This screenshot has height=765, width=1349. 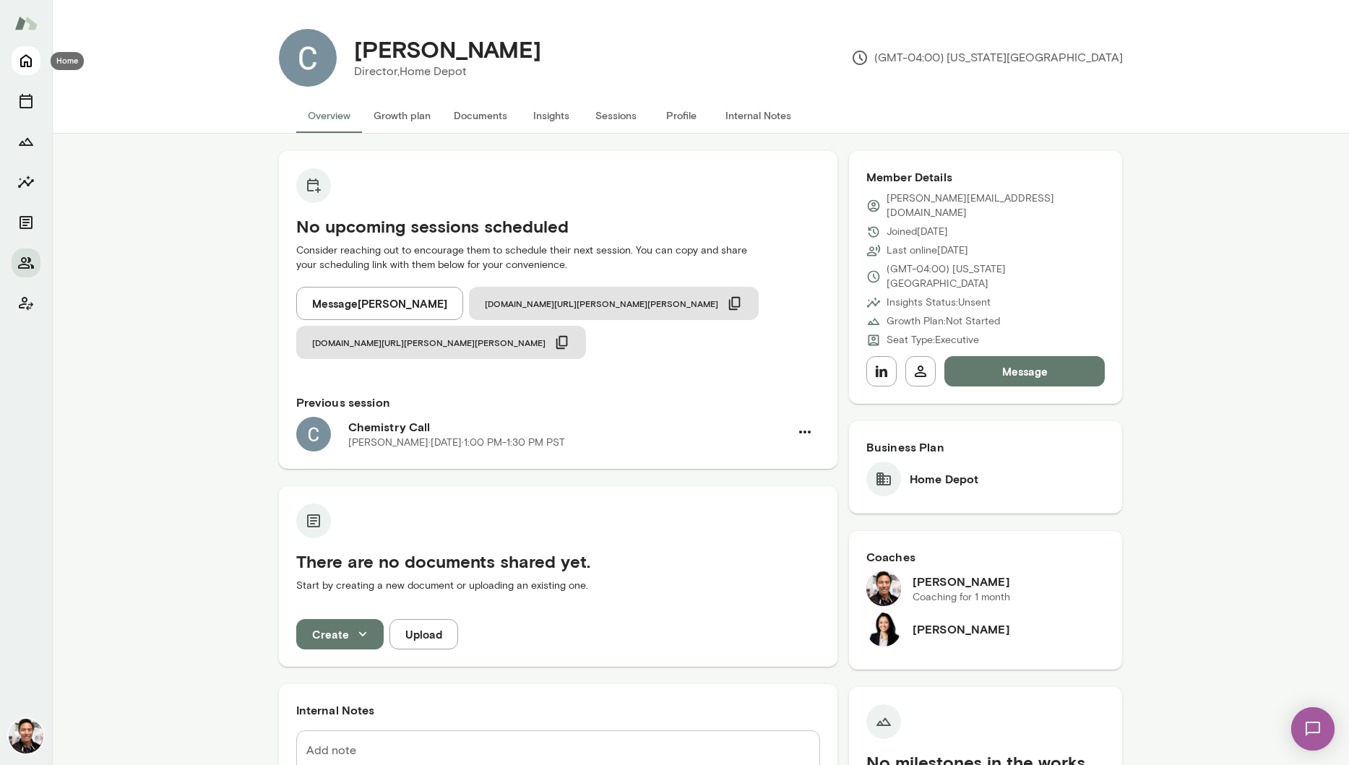 What do you see at coordinates (985, 557) in the screenshot?
I see `h6: Coaches` at bounding box center [985, 557].